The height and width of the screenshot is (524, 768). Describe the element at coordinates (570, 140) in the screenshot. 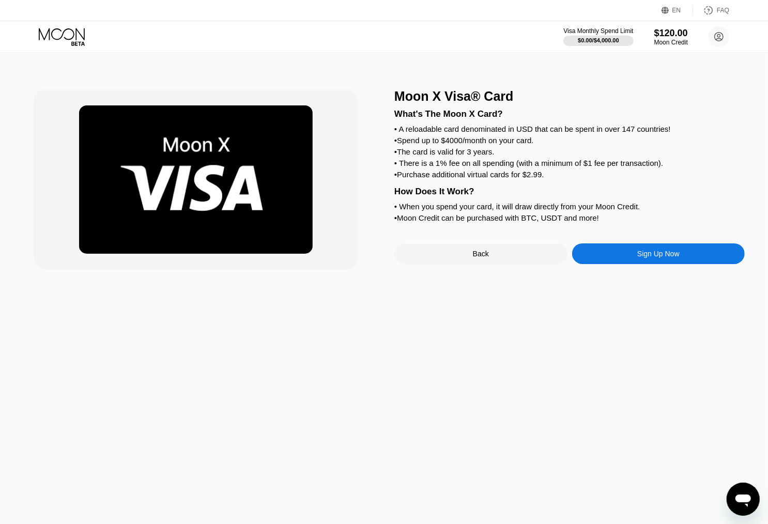

I see `div: • Spend up to $4000/month on your card.` at that location.